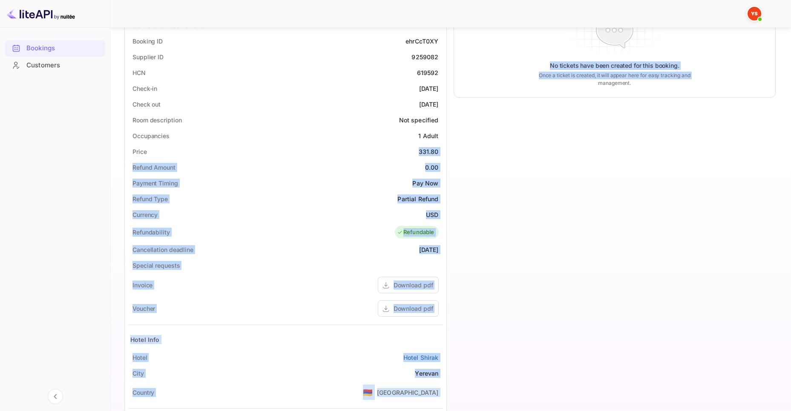 The height and width of the screenshot is (411, 791). What do you see at coordinates (139, 72) in the screenshot?
I see `div: HCN` at bounding box center [139, 72].